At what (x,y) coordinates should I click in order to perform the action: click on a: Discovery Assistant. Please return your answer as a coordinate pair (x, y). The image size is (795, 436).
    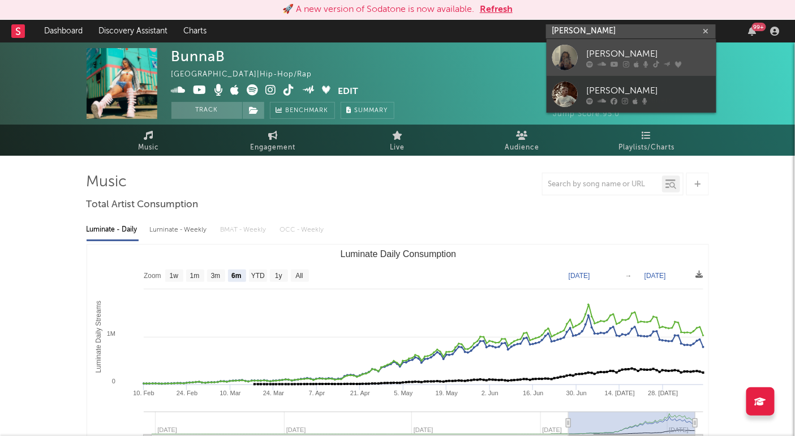
    Looking at the image, I should click on (133, 31).